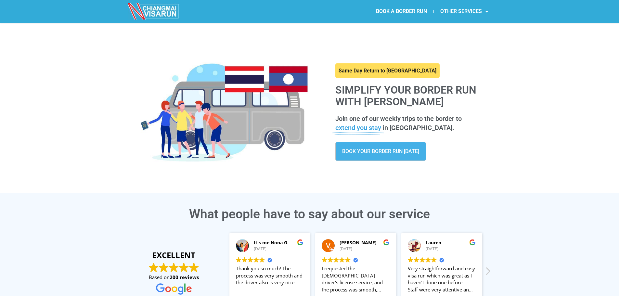 This screenshot has height=296, width=619. Describe the element at coordinates (243, 246) in the screenshot. I see `img: It's me Nona G. profile picture` at that location.